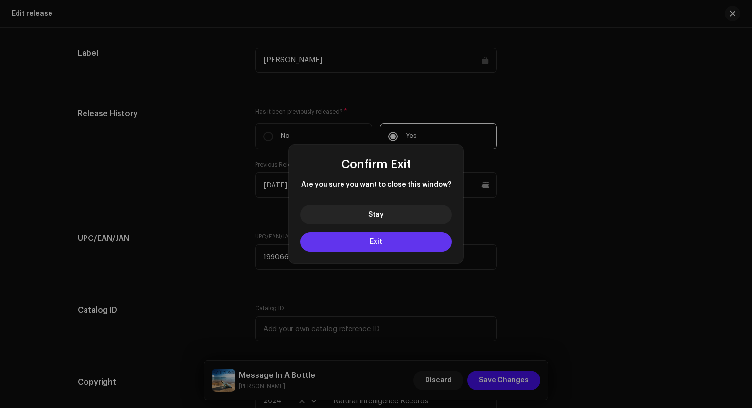  What do you see at coordinates (376, 185) in the screenshot?
I see `span: Are you sure you want to close this window?` at bounding box center [376, 185].